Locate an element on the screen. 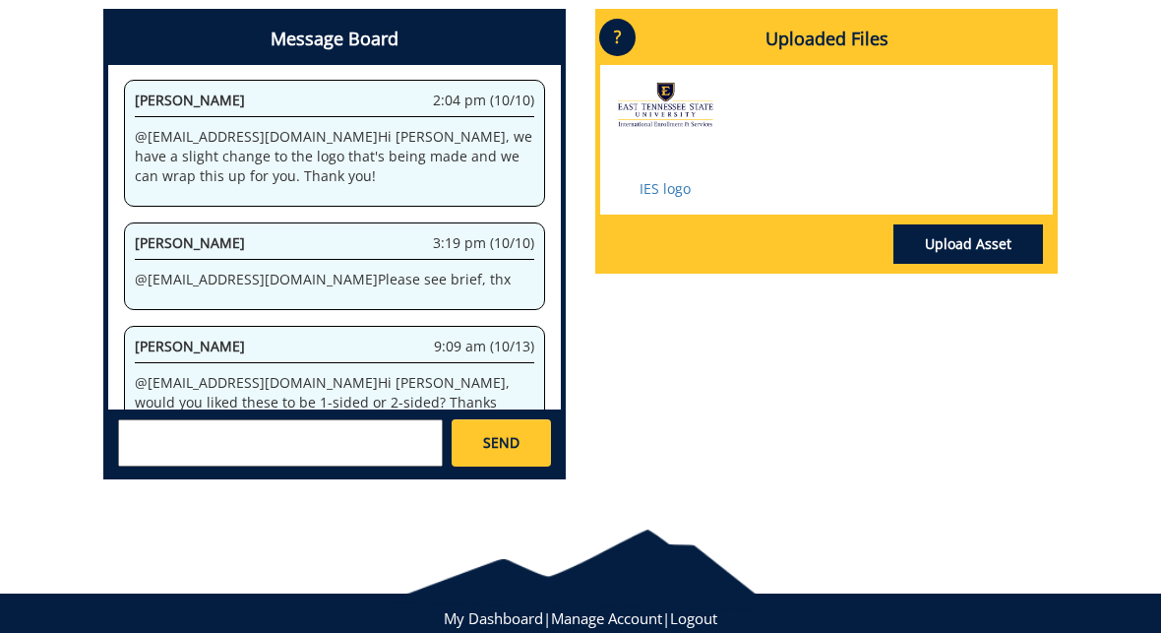 The image size is (1161, 633). span: 2:04 pm (10/10) is located at coordinates (483, 100).